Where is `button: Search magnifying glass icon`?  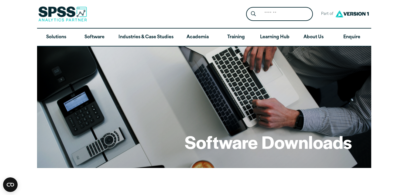
button: Search magnifying glass icon is located at coordinates (253, 14).